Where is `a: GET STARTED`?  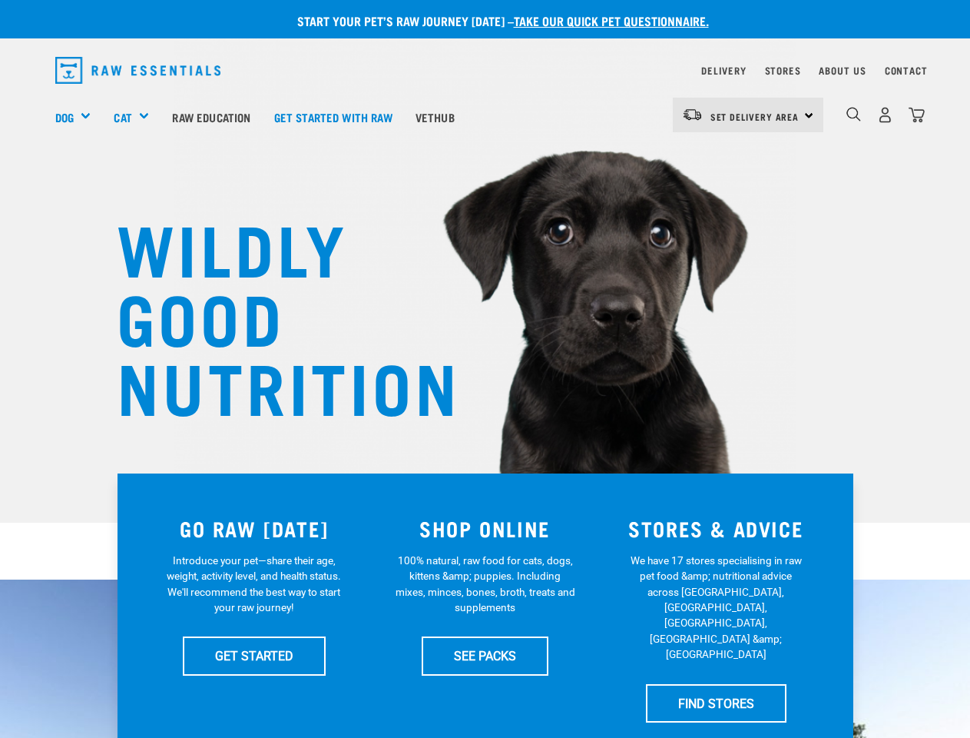 a: GET STARTED is located at coordinates (254, 655).